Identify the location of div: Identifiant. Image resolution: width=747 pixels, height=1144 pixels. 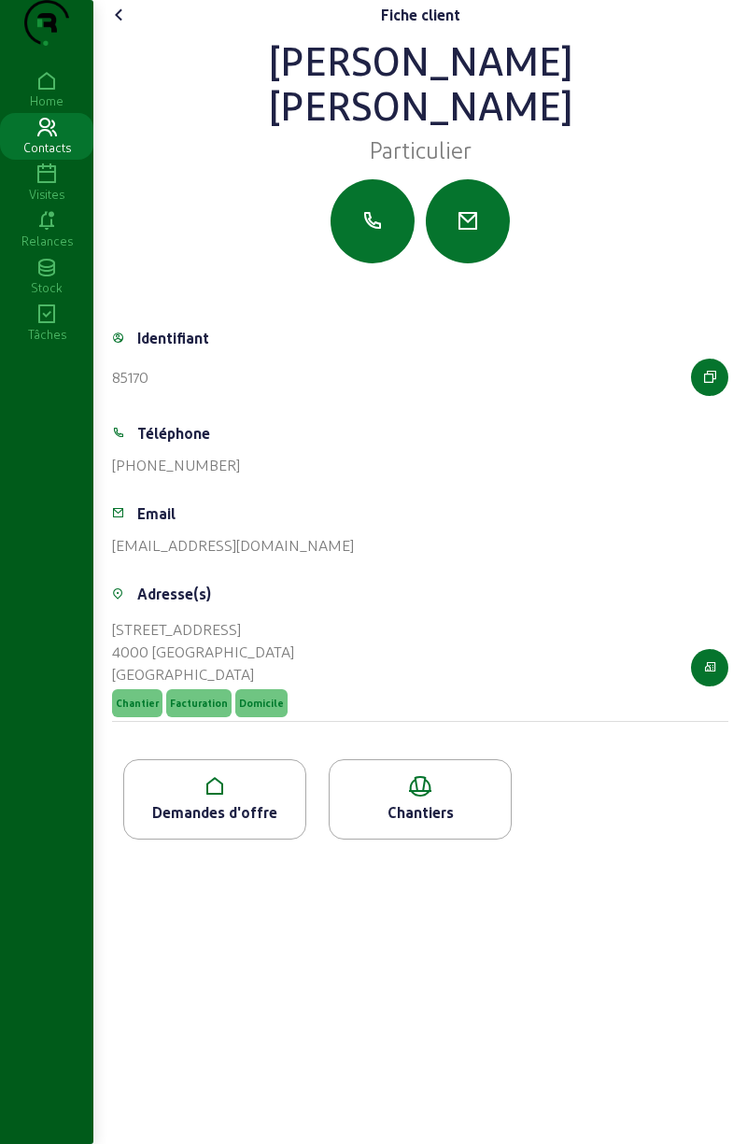
(173, 338).